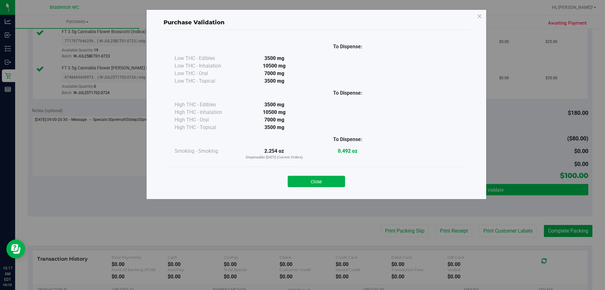  I want to click on div: Low THC - Edibles, so click(206, 58).